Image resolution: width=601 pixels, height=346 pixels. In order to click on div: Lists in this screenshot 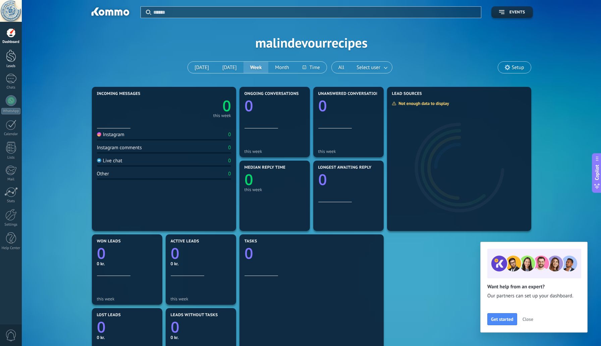, I will do `click(11, 157)`.